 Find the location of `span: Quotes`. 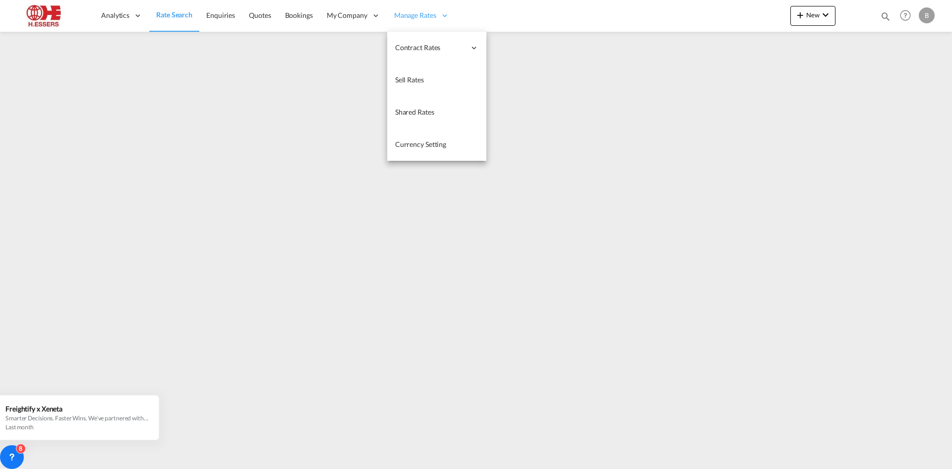

span: Quotes is located at coordinates (260, 15).